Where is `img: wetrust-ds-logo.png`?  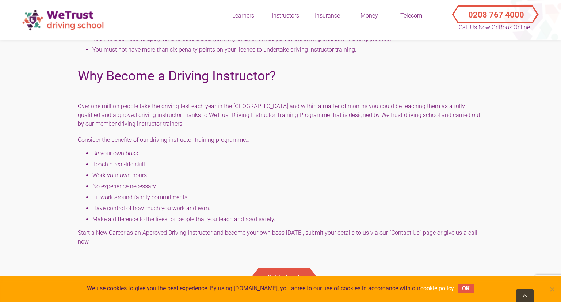
img: wetrust-ds-logo.png is located at coordinates (64, 20).